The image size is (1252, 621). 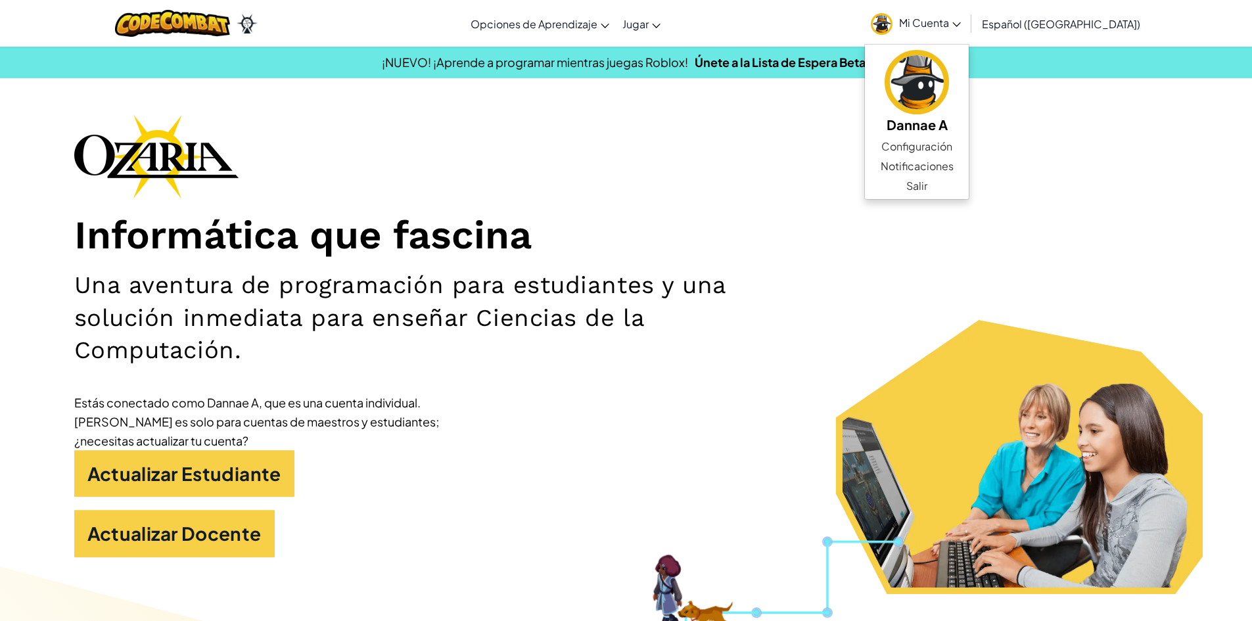 I want to click on img: CodeCombat logo, so click(x=172, y=23).